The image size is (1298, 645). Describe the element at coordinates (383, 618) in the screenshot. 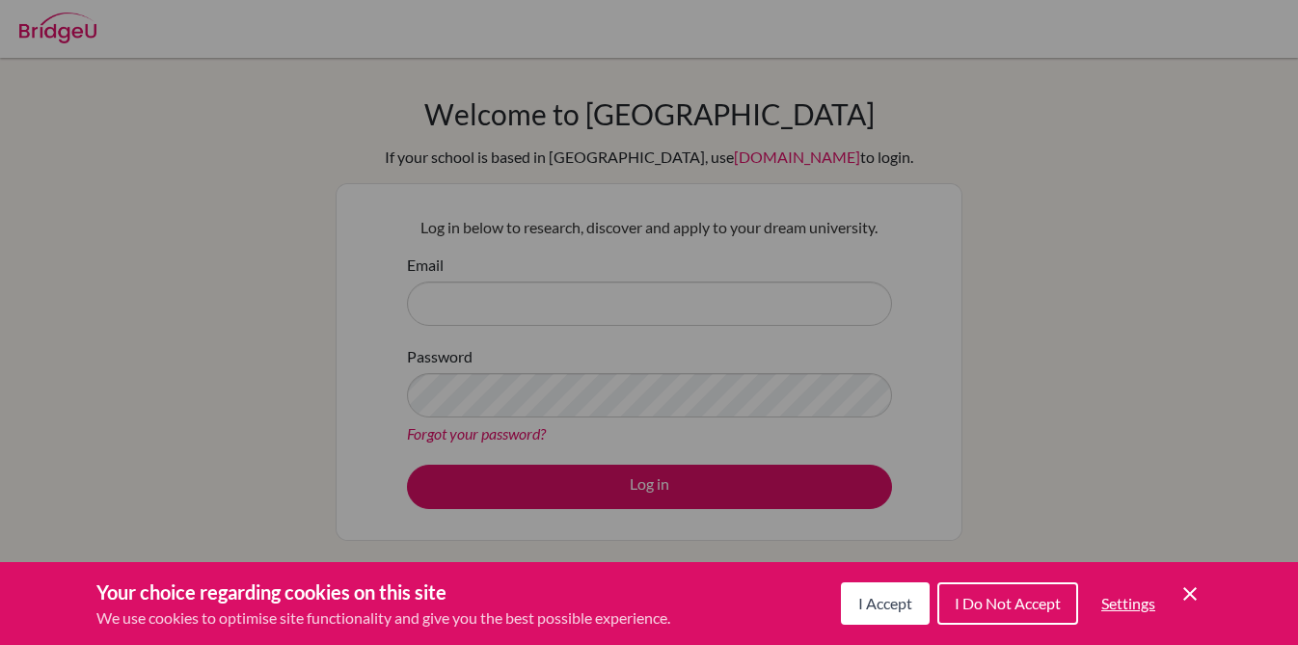

I see `p: We use cookies to optimise site functionality and give you the best possible experience.` at that location.